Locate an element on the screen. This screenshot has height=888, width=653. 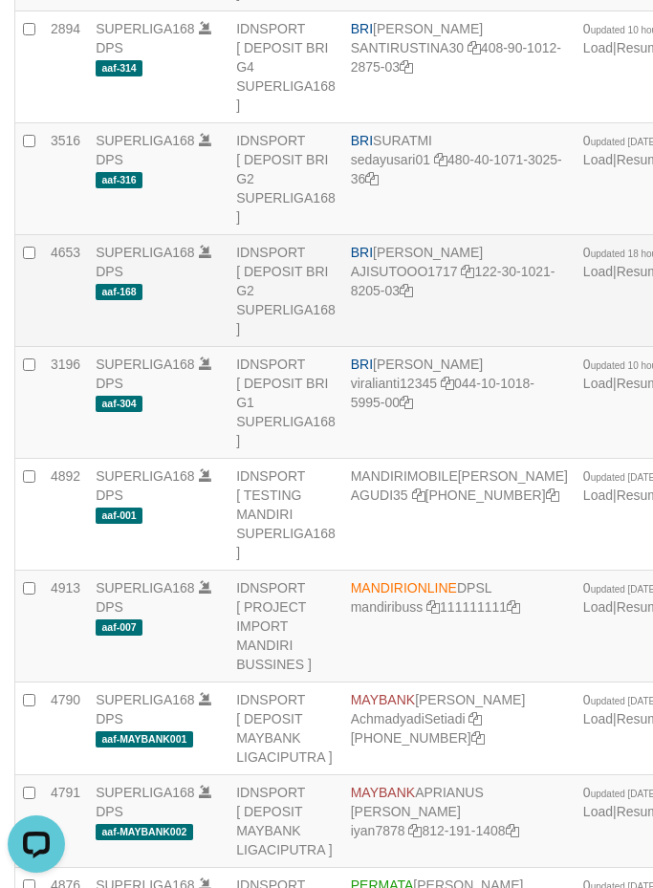
a: mandiribuss is located at coordinates (386, 607).